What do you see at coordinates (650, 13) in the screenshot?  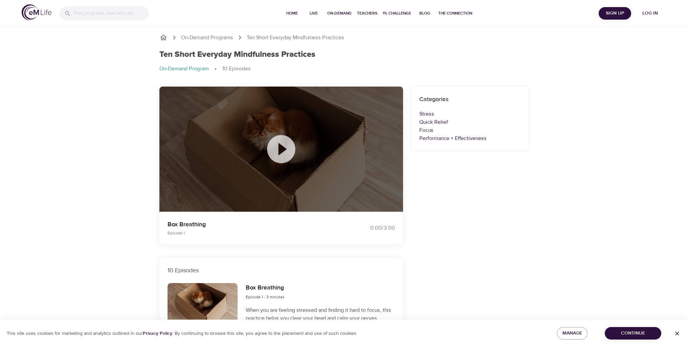 I see `span: Log in` at bounding box center [650, 13].